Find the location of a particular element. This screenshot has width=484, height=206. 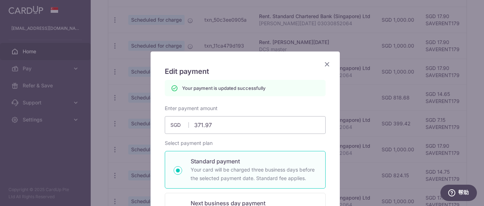

span: SGD is located at coordinates (180, 125).